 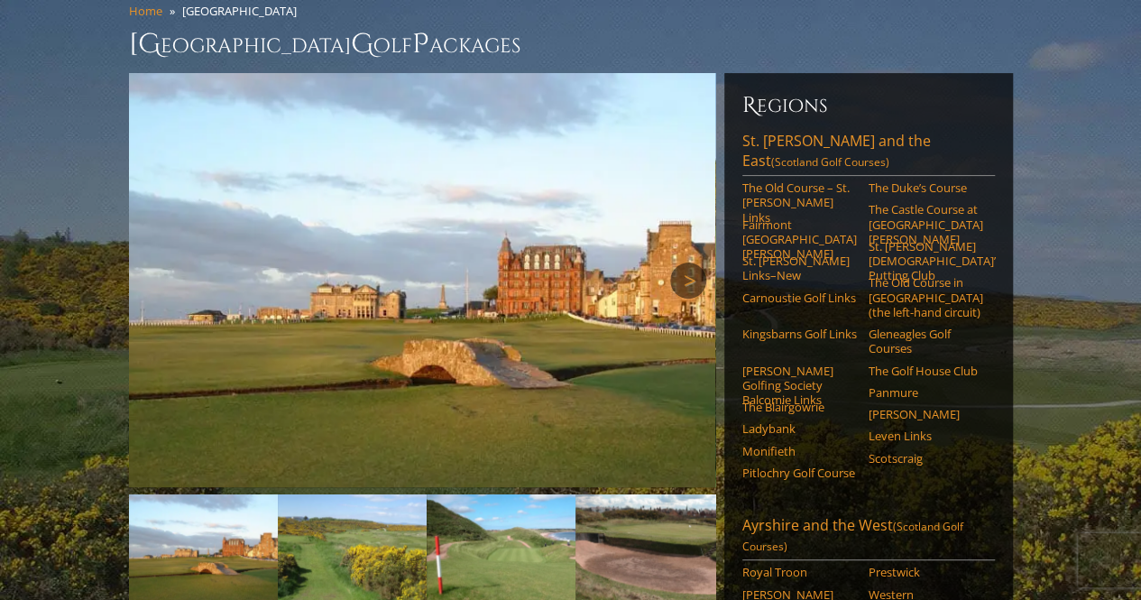 I want to click on a: Carnoustie Golf Links, so click(x=799, y=298).